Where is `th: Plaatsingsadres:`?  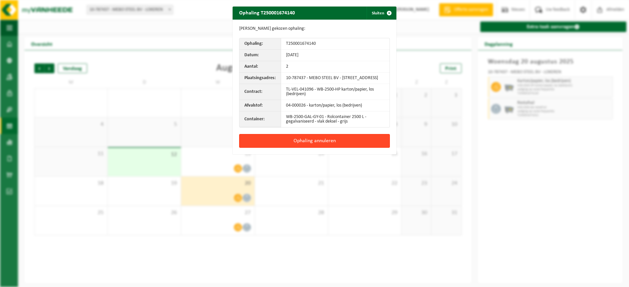 th: Plaatsingsadres: is located at coordinates (260, 78).